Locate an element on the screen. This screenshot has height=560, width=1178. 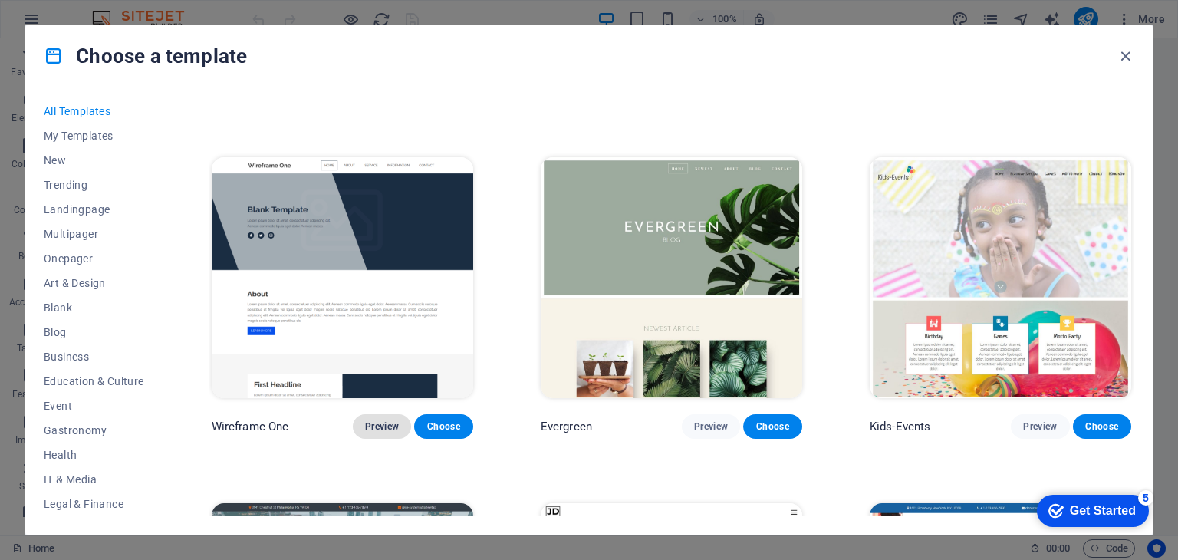
span: IT & Media is located at coordinates (94, 480).